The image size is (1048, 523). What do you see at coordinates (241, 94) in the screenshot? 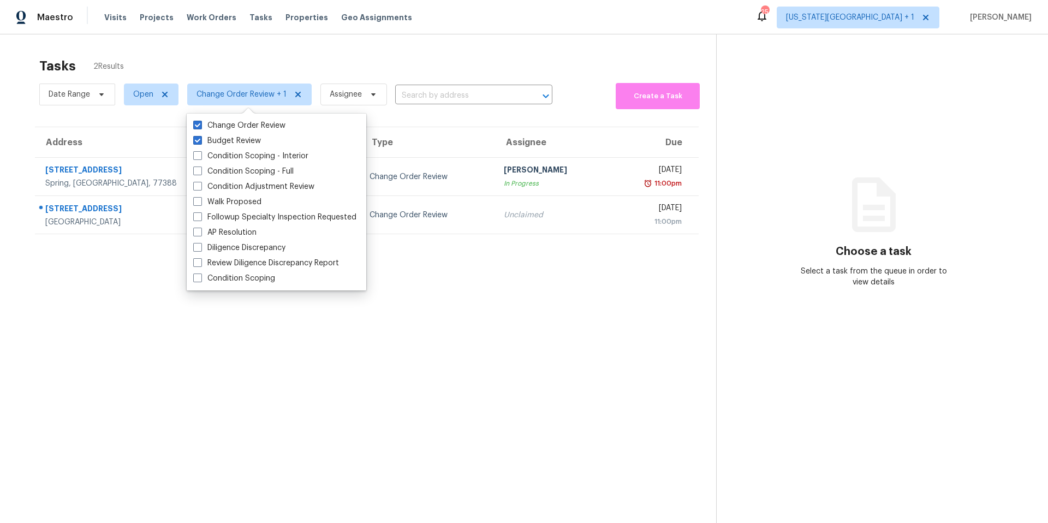
I see `span: Change Order Review + 1` at bounding box center [241, 94].